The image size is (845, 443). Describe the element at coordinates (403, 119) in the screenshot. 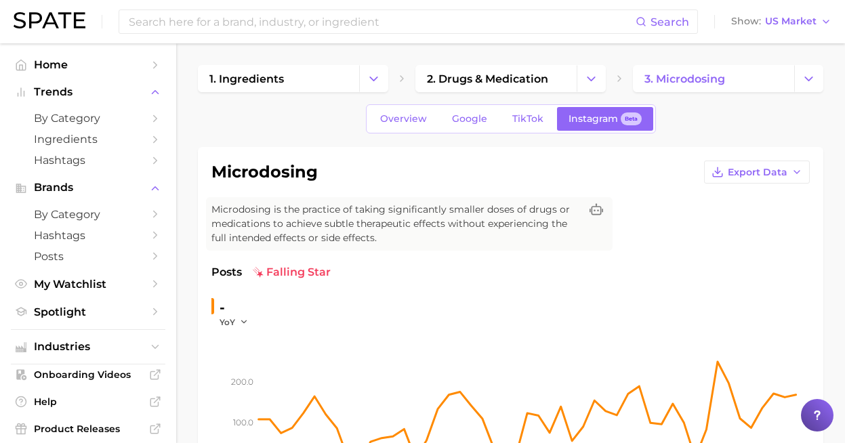

I see `a: Overview` at that location.